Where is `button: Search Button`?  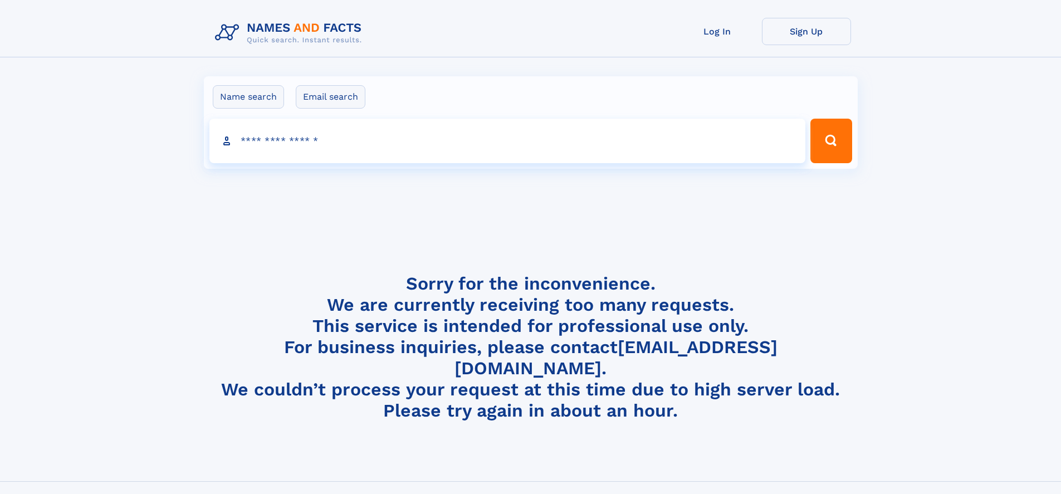
button: Search Button is located at coordinates (831, 141).